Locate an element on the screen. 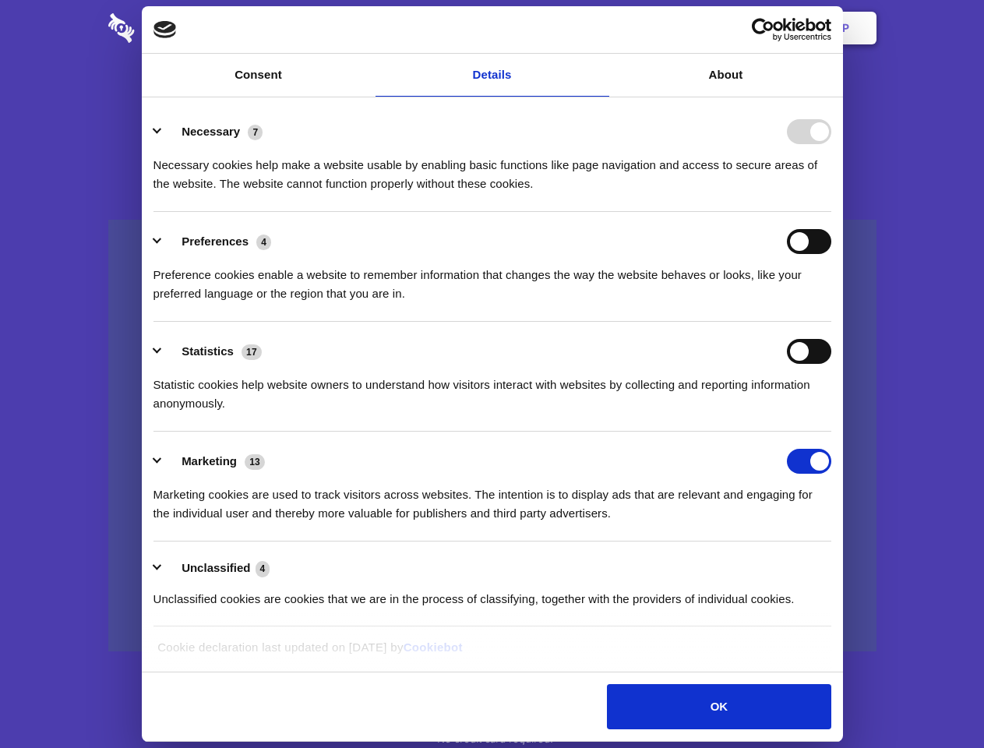 This screenshot has height=748, width=984. a: About is located at coordinates (726, 75).